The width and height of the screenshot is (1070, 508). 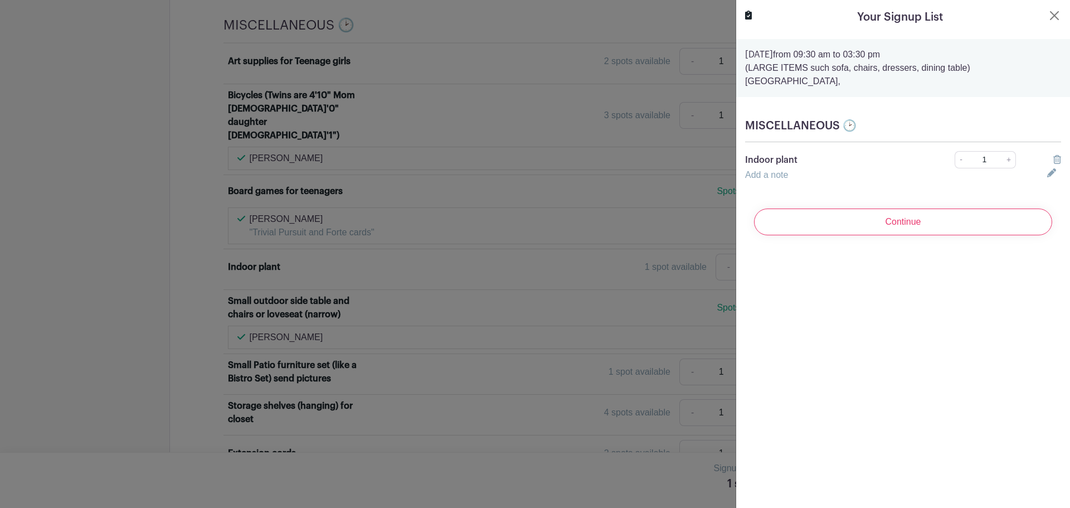 I want to click on h5: Your Signup List, so click(x=900, y=17).